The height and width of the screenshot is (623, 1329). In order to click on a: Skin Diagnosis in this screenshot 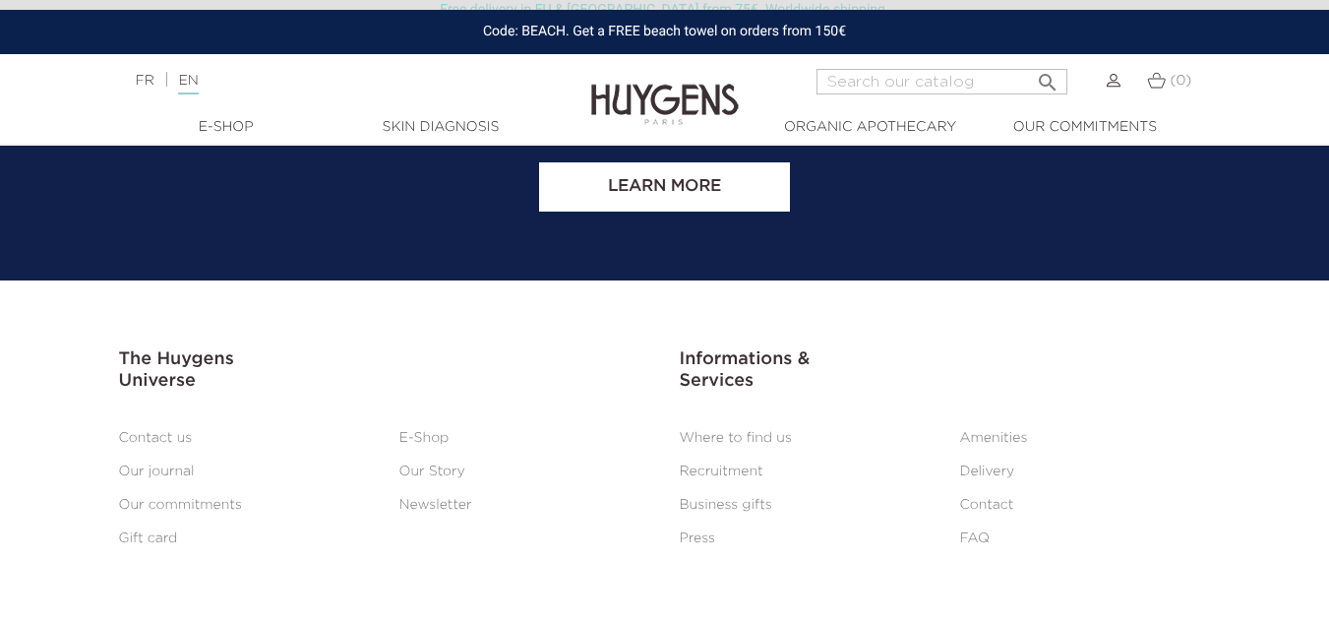, I will do `click(441, 127)`.